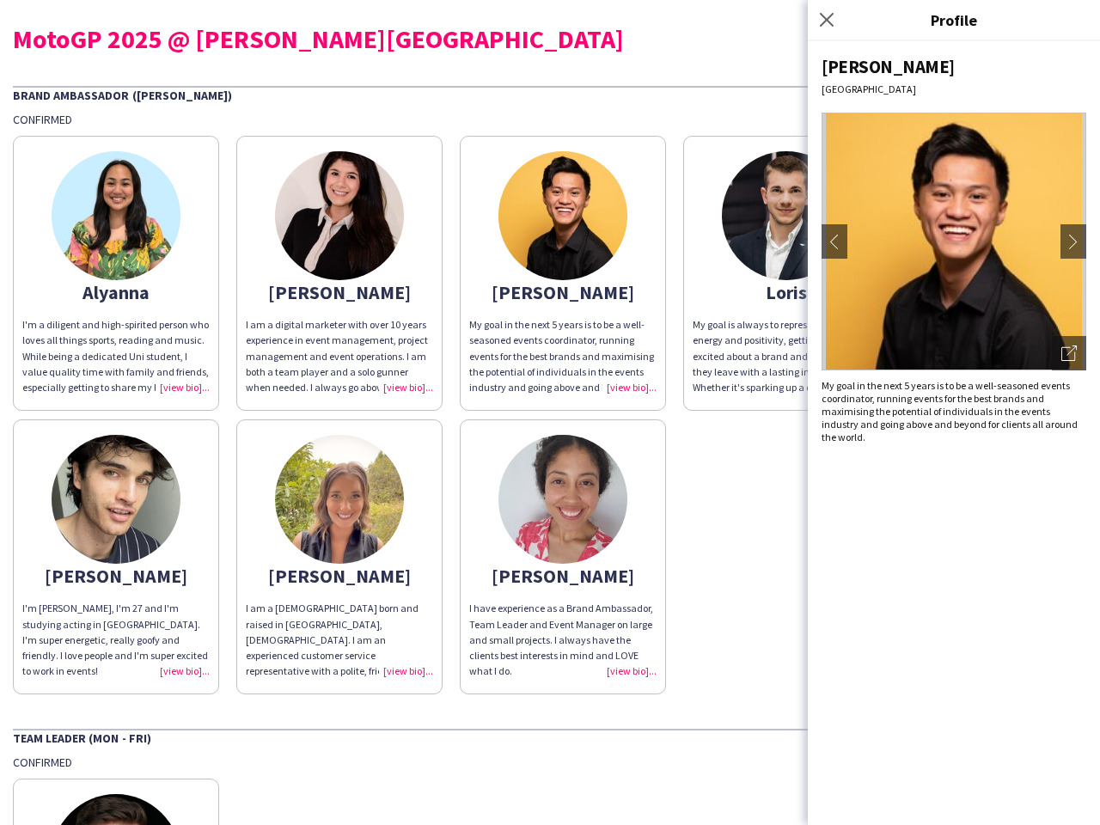 The height and width of the screenshot is (825, 1100). What do you see at coordinates (563, 499) in the screenshot?
I see `img: thumb-660cbe850bd74.jpg` at bounding box center [563, 499].